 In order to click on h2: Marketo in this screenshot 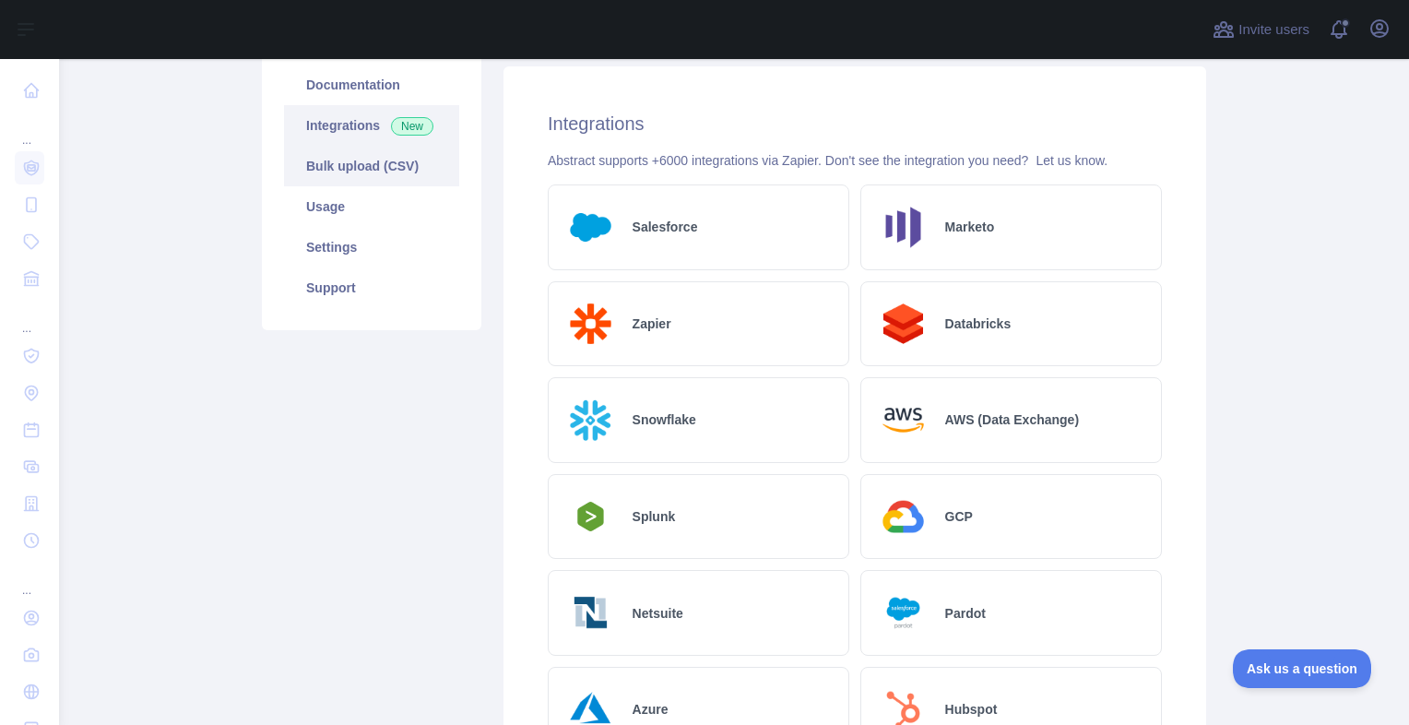, I will do `click(970, 227)`.